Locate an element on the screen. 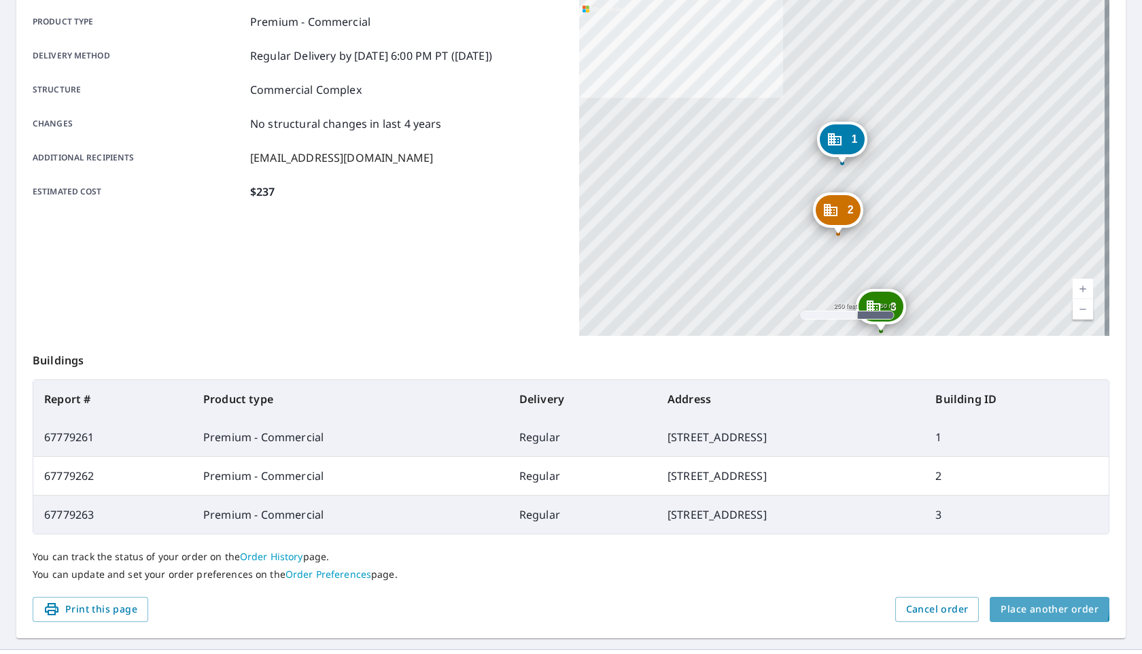 This screenshot has height=654, width=1142. span: 2 is located at coordinates (851, 209).